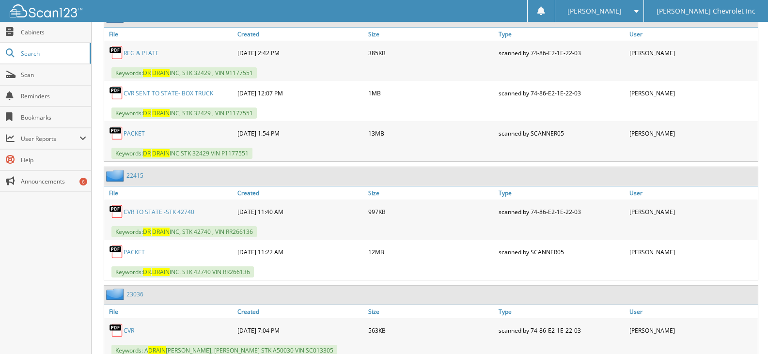  I want to click on a: CVR SENT TO STATE- BOX TRUCK, so click(168, 93).